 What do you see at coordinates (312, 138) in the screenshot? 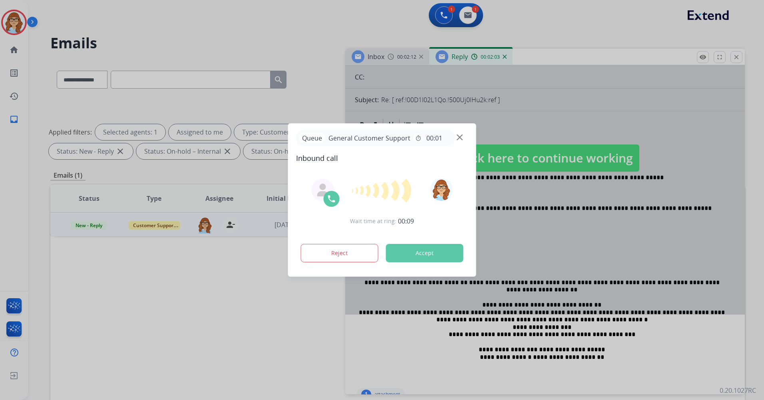
I see `p: Queue` at bounding box center [312, 138].